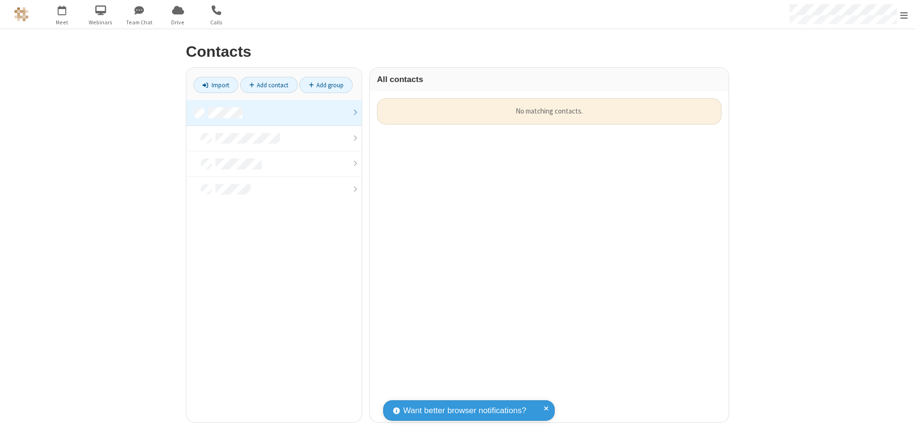  Describe the element at coordinates (326, 85) in the screenshot. I see `a: Add group` at that location.